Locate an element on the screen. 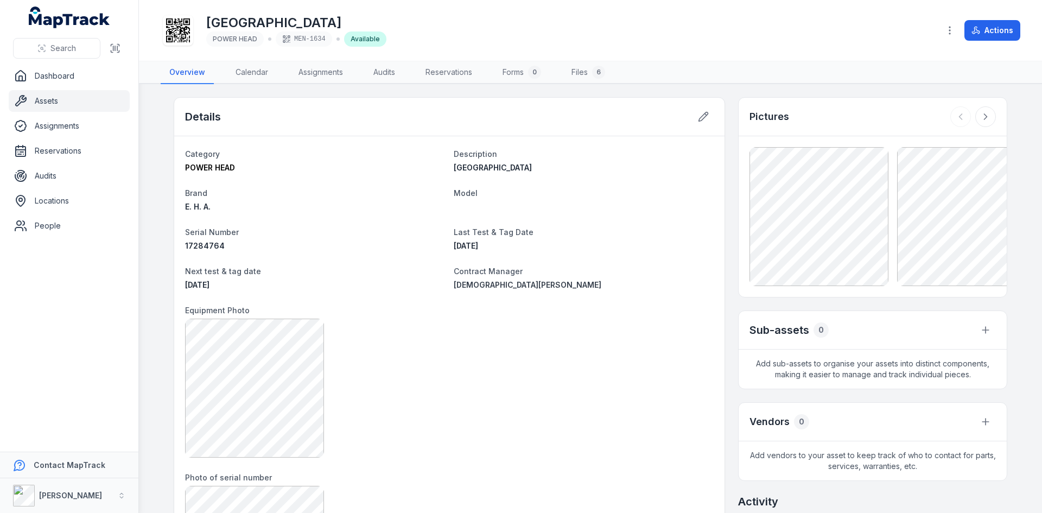 This screenshot has width=1042, height=513. span: Add sub-assets to organise your assets into distinct components, making it easier to manage and t... is located at coordinates (873, 369).